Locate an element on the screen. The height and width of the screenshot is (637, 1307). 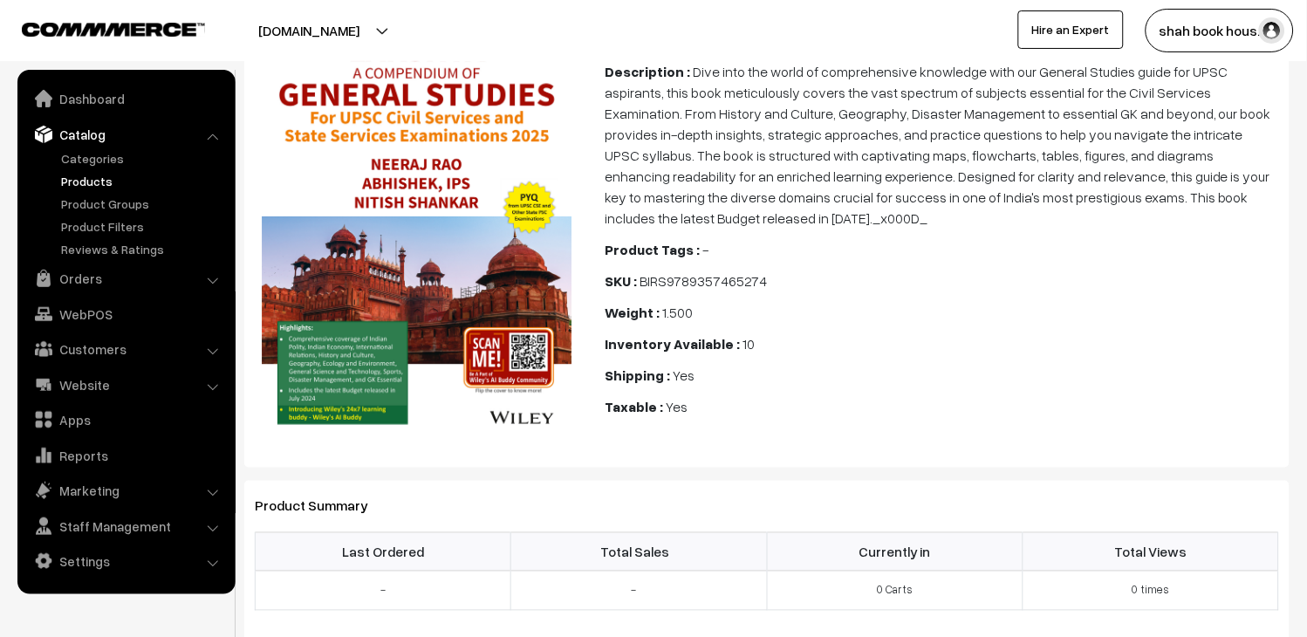
a: COMMMERCE is located at coordinates (98, 28).